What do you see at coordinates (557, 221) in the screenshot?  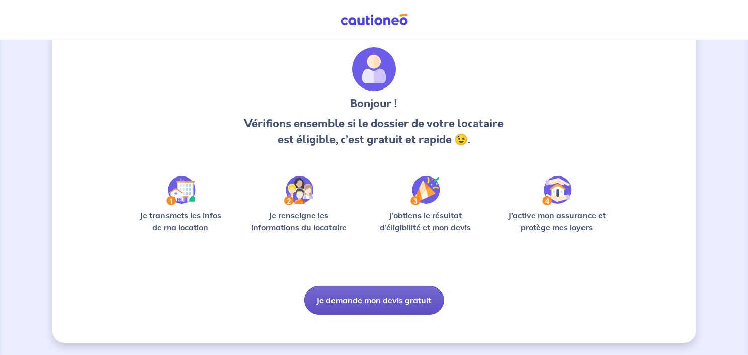 I see `p: J’active mon assurance et protège mes loyers` at bounding box center [557, 221].